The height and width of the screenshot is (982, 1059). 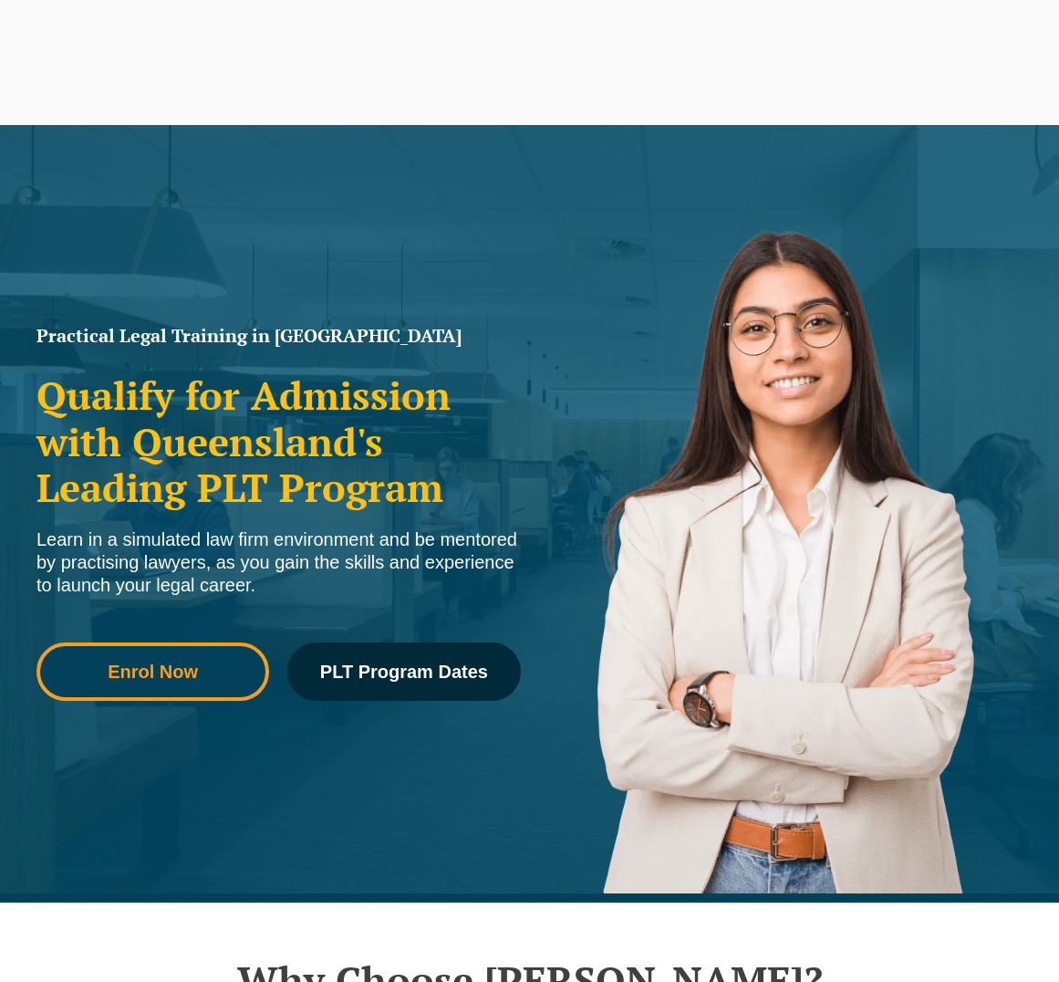 What do you see at coordinates (403, 672) in the screenshot?
I see `a: PLT Program Dates` at bounding box center [403, 672].